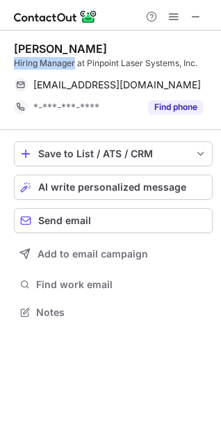 Image resolution: width=221 pixels, height=444 pixels. I want to click on div: Hiring Manager at Pinpoint Laser Systems, Inc., so click(114, 63).